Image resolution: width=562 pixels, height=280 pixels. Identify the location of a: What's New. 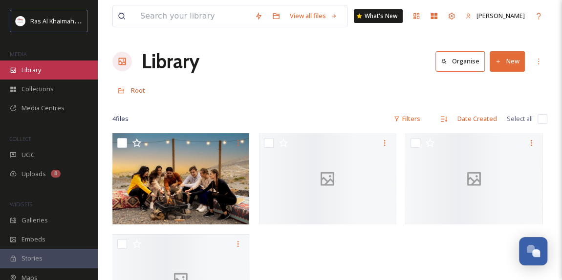
(378, 16).